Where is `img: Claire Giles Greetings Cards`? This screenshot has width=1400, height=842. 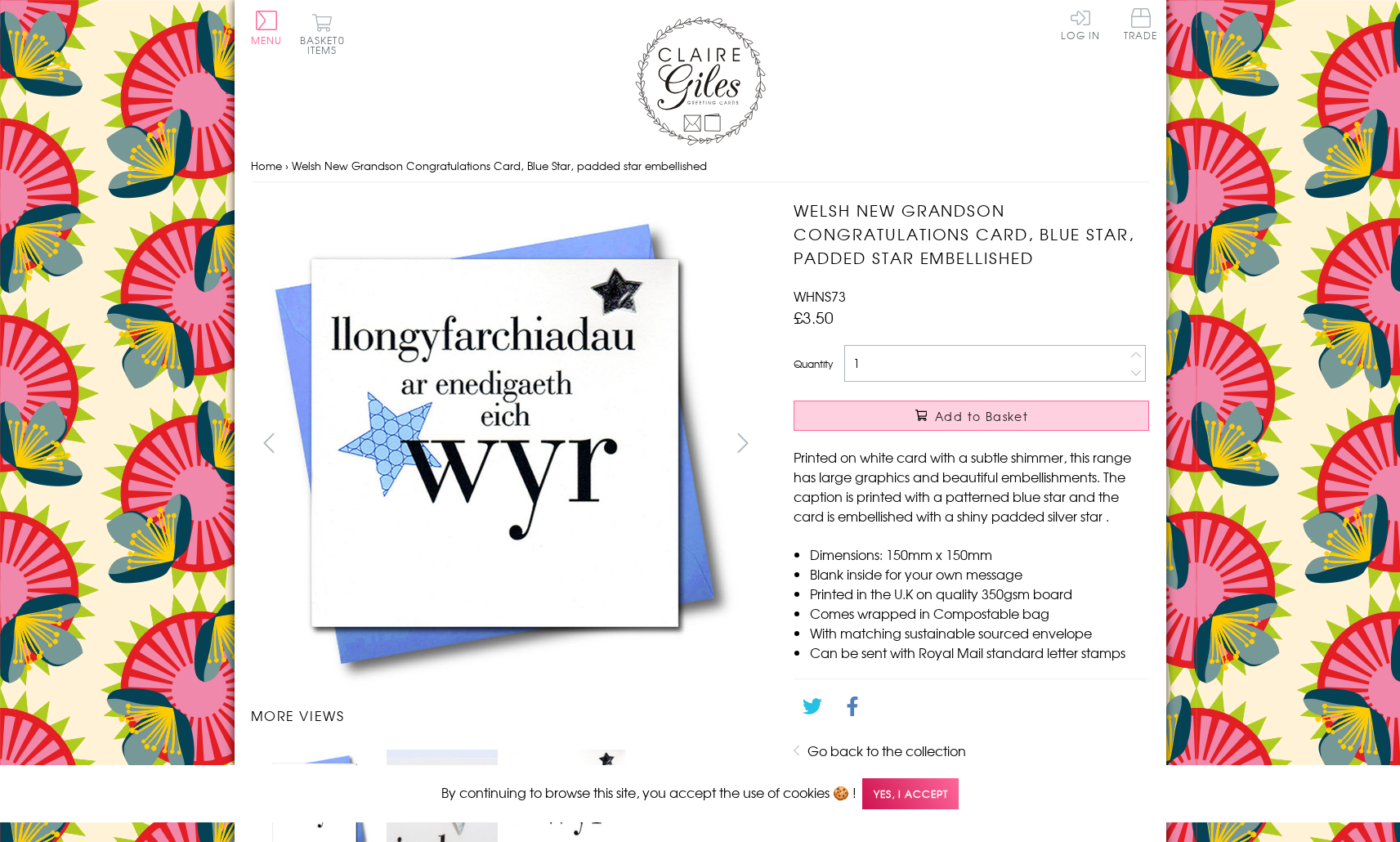 img: Claire Giles Greetings Cards is located at coordinates (700, 81).